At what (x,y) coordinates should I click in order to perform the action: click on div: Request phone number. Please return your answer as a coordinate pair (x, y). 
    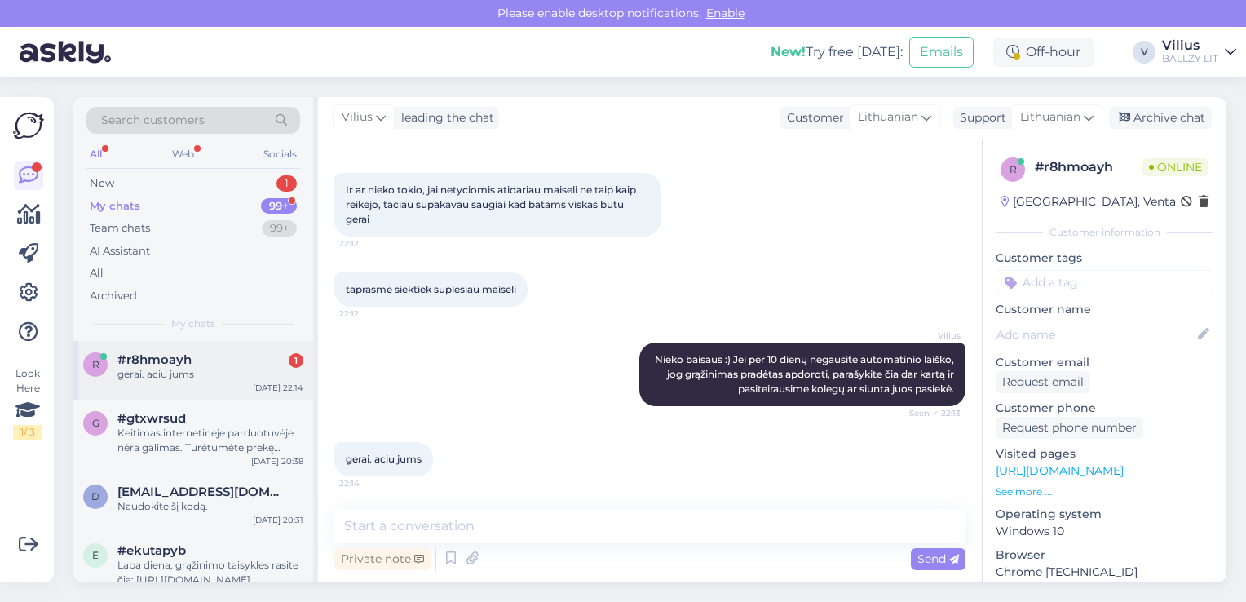
    Looking at the image, I should click on (1069, 427).